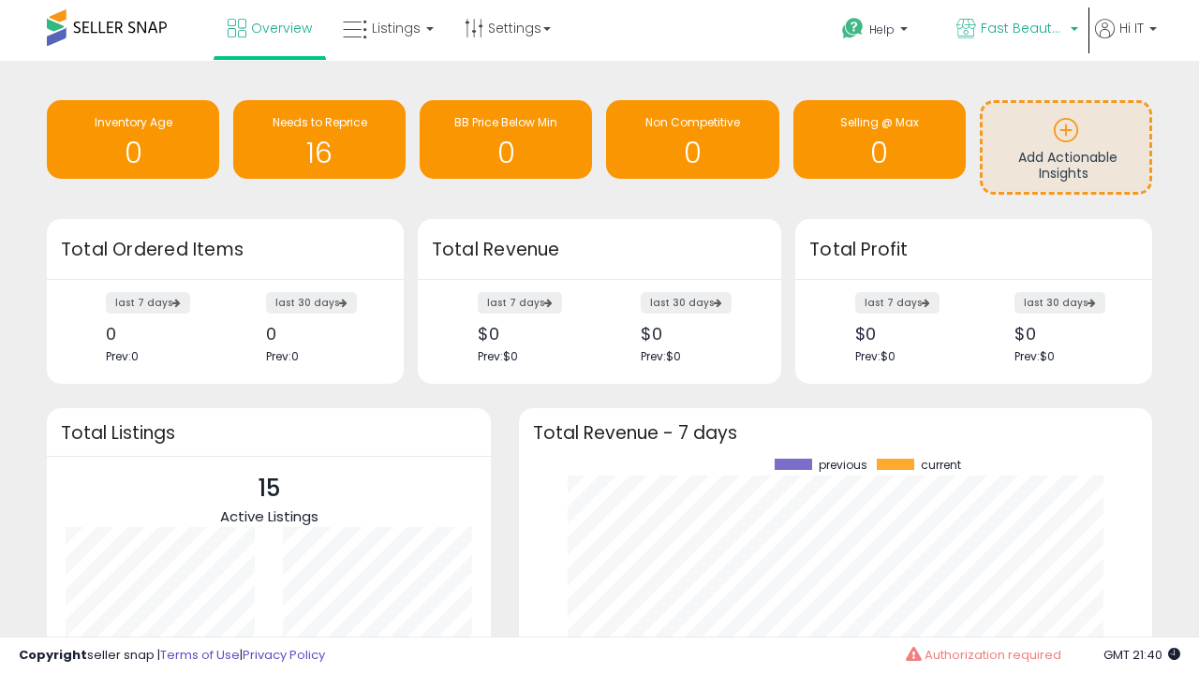 This screenshot has width=1199, height=674. I want to click on p: 15, so click(269, 489).